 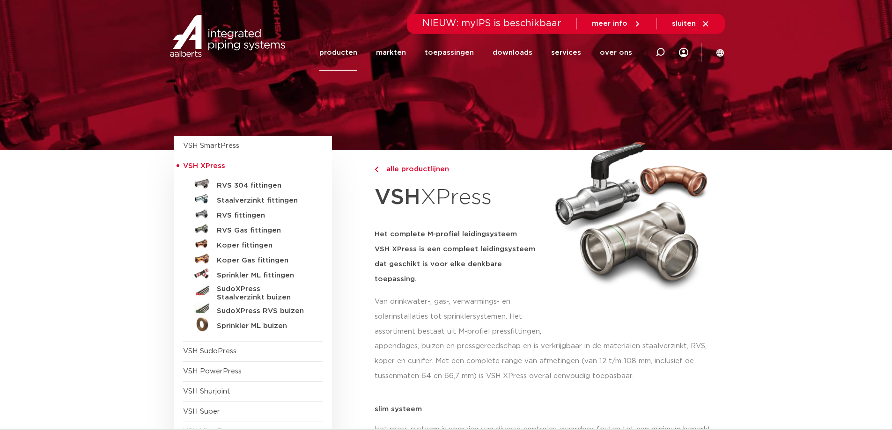 What do you see at coordinates (263, 201) in the screenshot?
I see `h5: Staalverzinkt fittingen` at bounding box center [263, 201].